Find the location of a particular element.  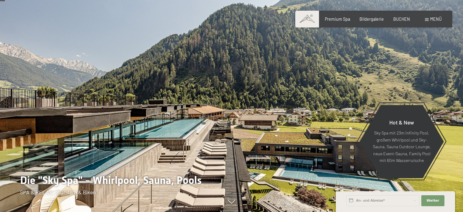

a: BUCHEN is located at coordinates (402, 19).